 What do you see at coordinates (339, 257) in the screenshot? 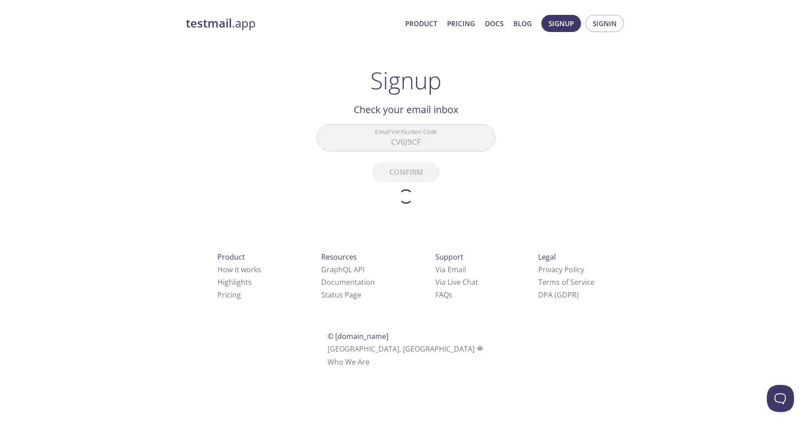
I see `span: Resources` at bounding box center [339, 257].